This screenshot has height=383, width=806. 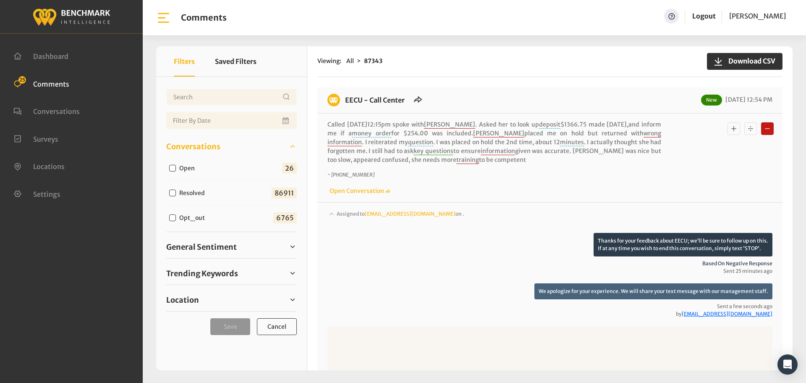 I want to click on label: Open, so click(x=189, y=168).